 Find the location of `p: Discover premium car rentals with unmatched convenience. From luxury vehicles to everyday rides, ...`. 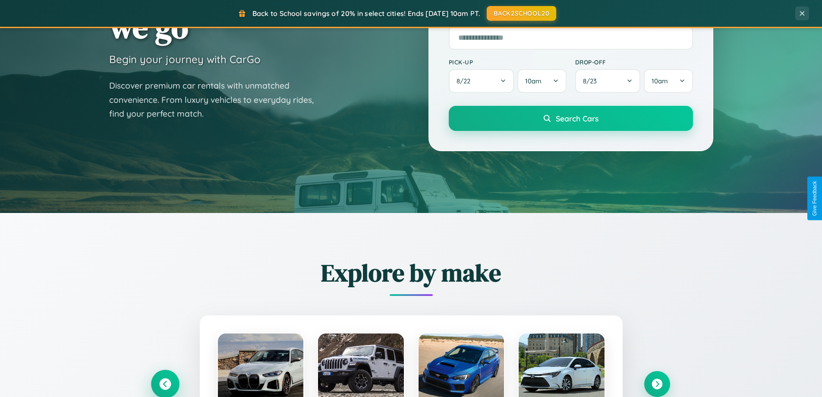

p: Discover premium car rentals with unmatched convenience. From luxury vehicles to everyday rides, ... is located at coordinates (217, 100).